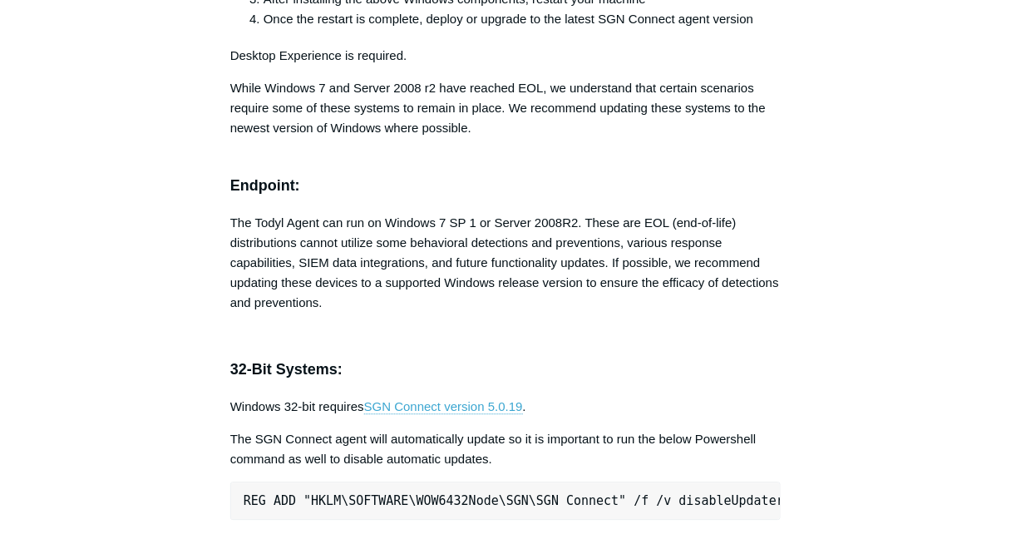 This screenshot has width=1011, height=549. Describe the element at coordinates (318, 55) in the screenshot. I see `span: Desktop Experience is required.` at that location.